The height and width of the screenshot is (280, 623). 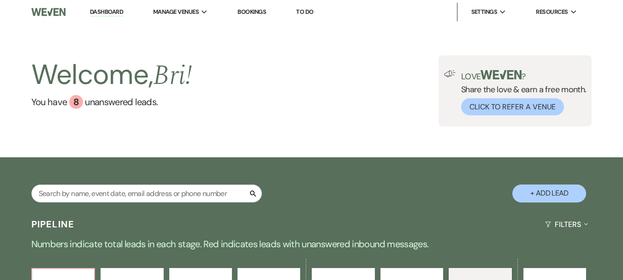 I want to click on button: + Add Lead, so click(x=549, y=193).